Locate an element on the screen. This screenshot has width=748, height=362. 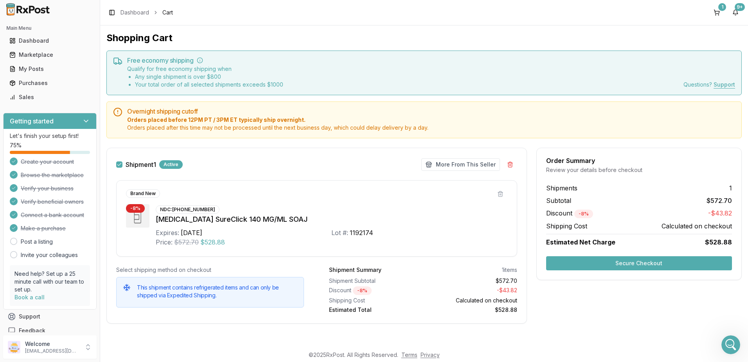
p: Welcome is located at coordinates (52, 344).